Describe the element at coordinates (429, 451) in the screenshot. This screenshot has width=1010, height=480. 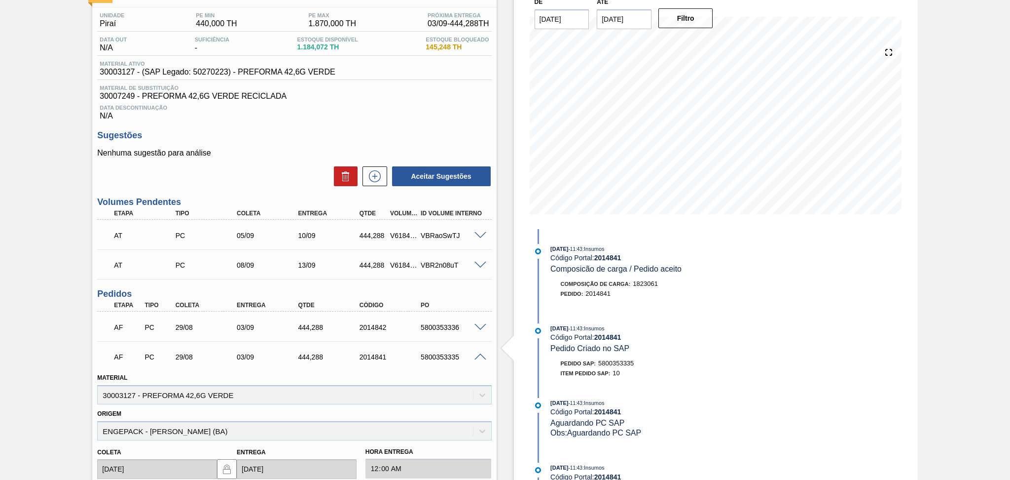
I see `label: Hora Entrega` at that location.